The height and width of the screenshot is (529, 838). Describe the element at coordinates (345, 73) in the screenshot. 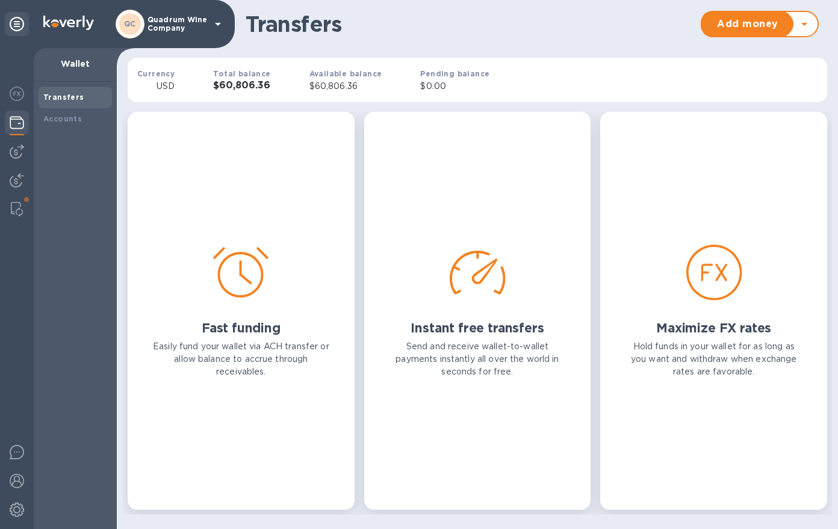

I see `b: Available balance` at that location.